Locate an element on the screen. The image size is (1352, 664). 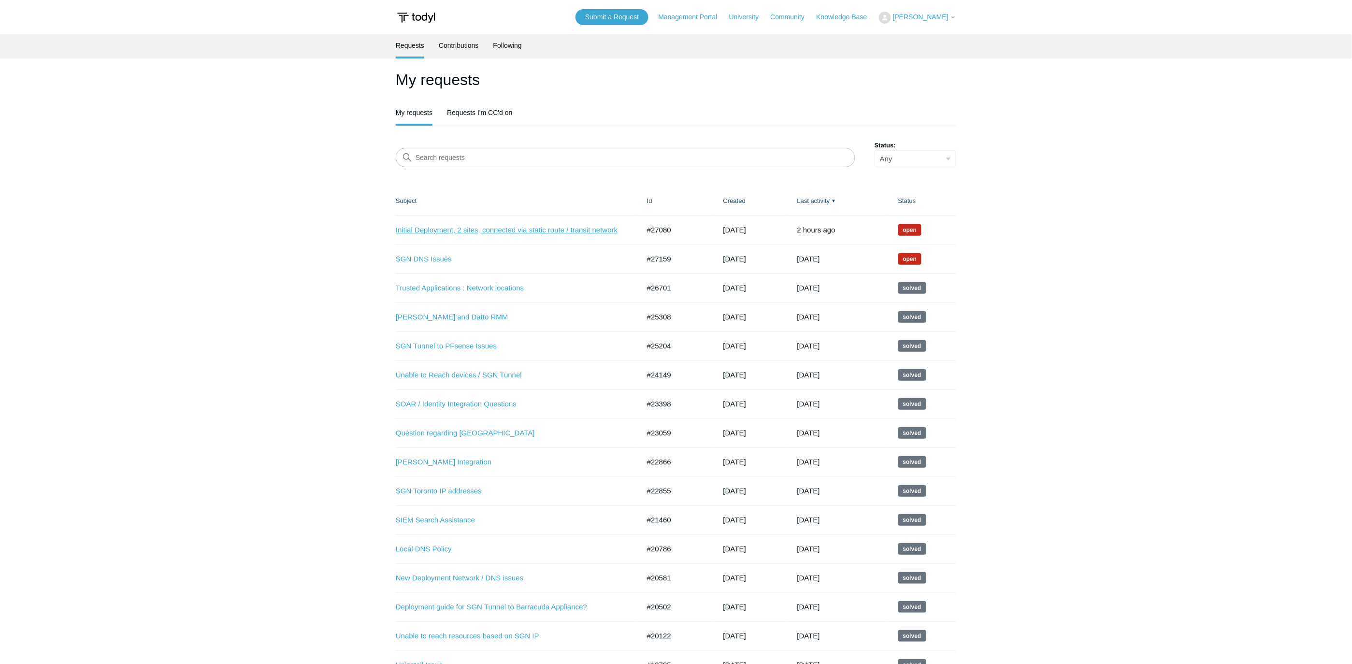
a: SGN Tunnel to PFsense Issues is located at coordinates (510, 346).